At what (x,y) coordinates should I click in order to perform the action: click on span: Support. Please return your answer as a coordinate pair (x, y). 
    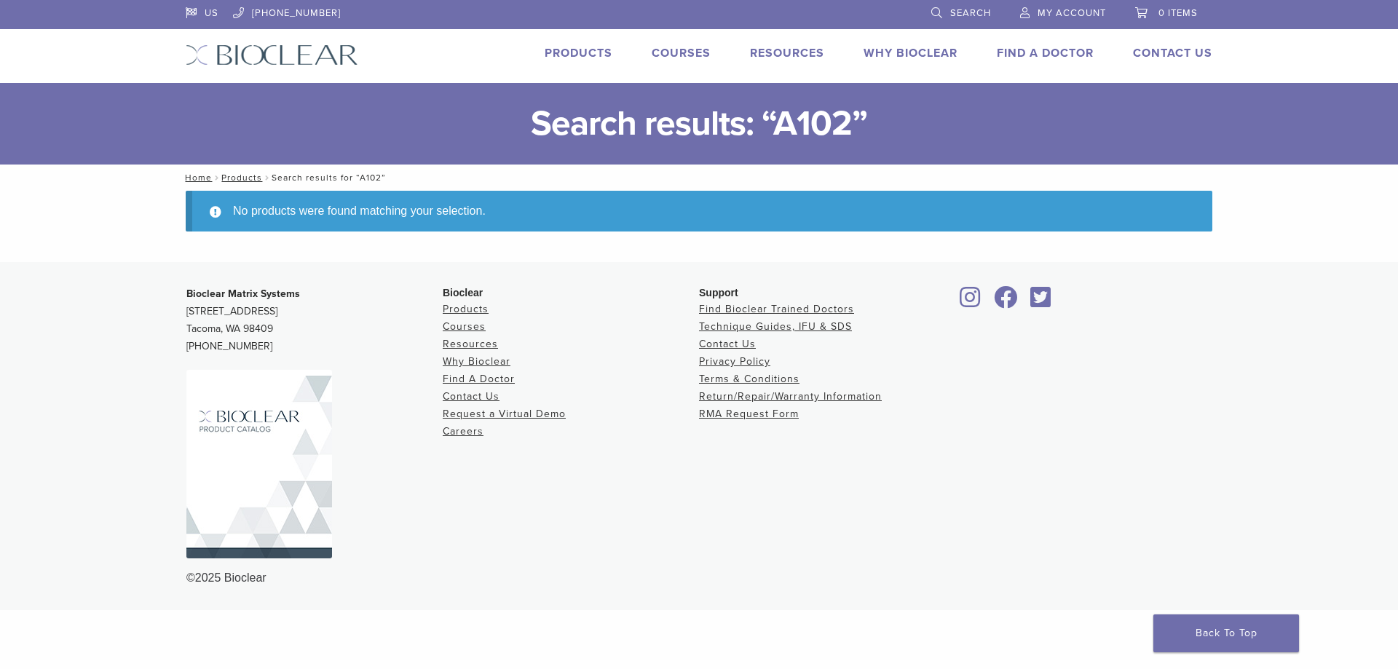
    Looking at the image, I should click on (719, 293).